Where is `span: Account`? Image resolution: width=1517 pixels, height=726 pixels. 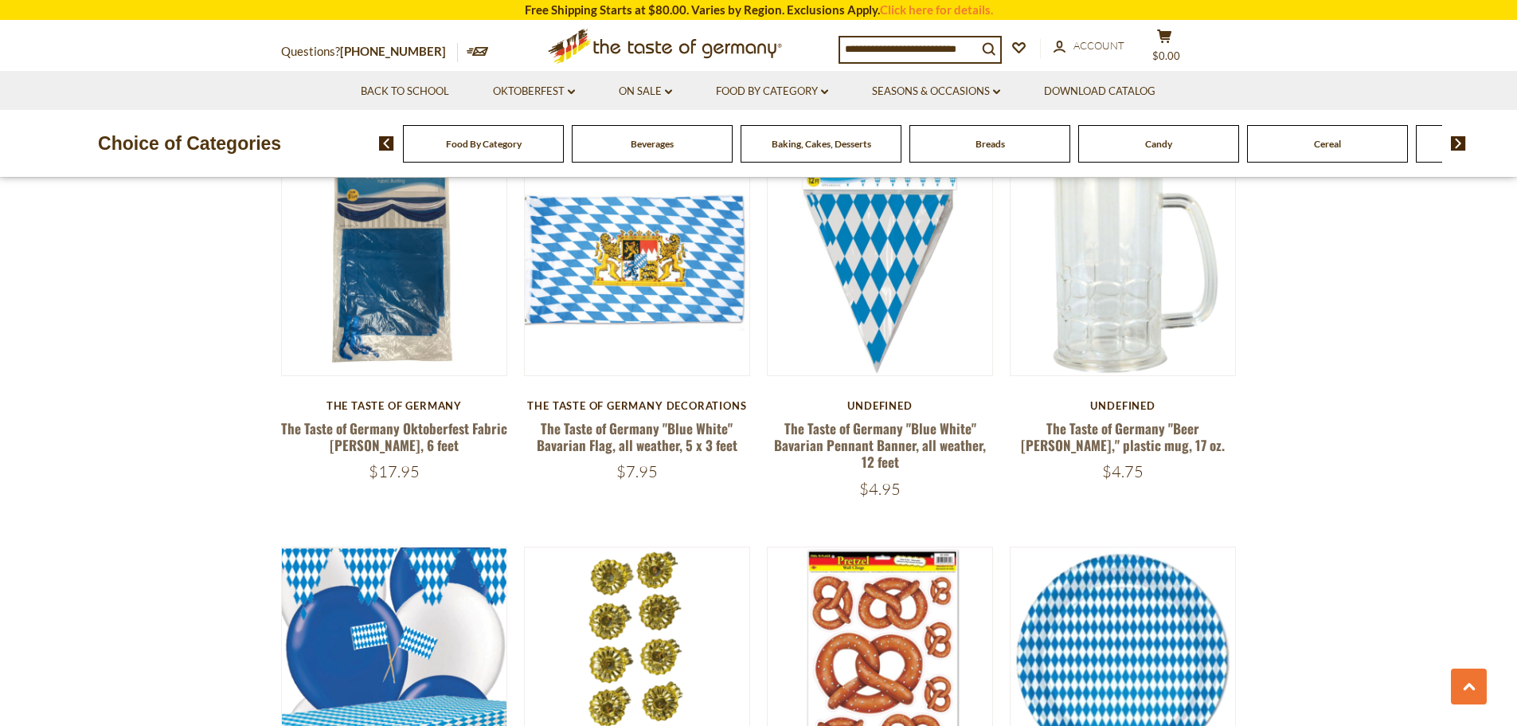 span: Account is located at coordinates (1099, 45).